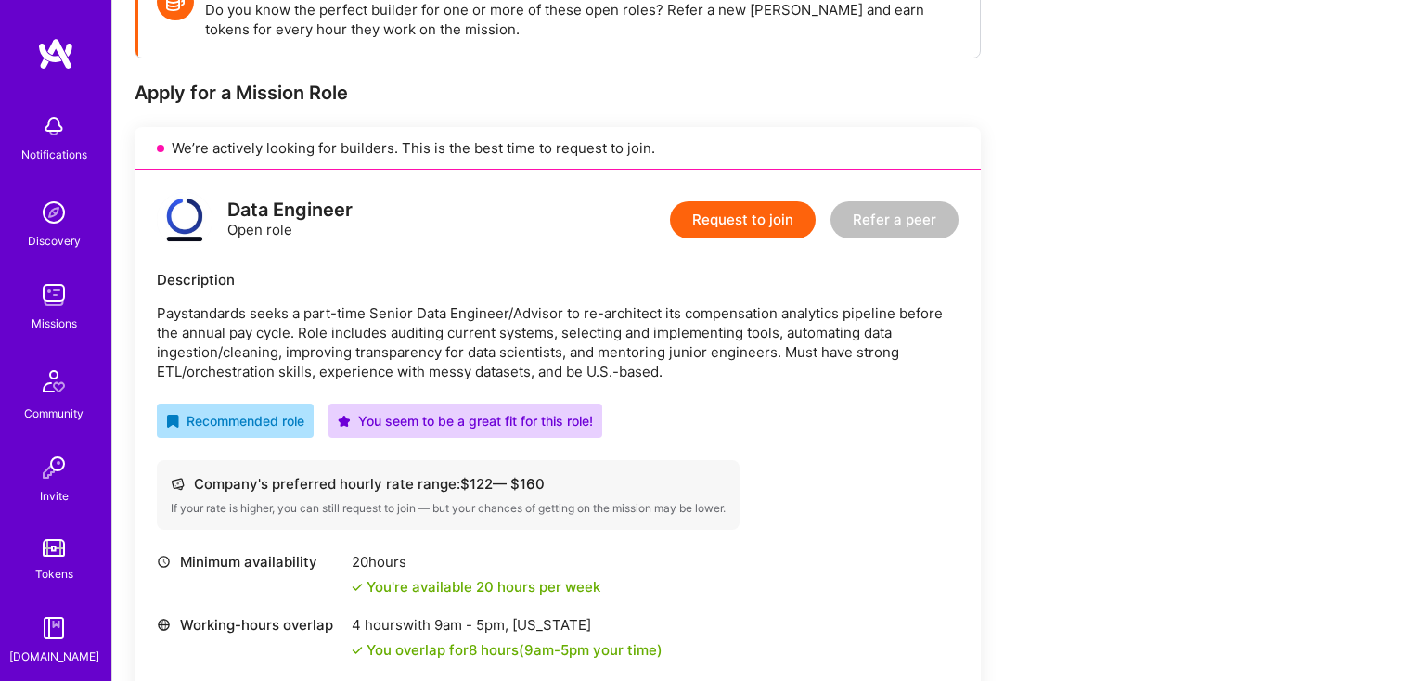 This screenshot has width=1403, height=681. I want to click on img: teamwork, so click(54, 295).